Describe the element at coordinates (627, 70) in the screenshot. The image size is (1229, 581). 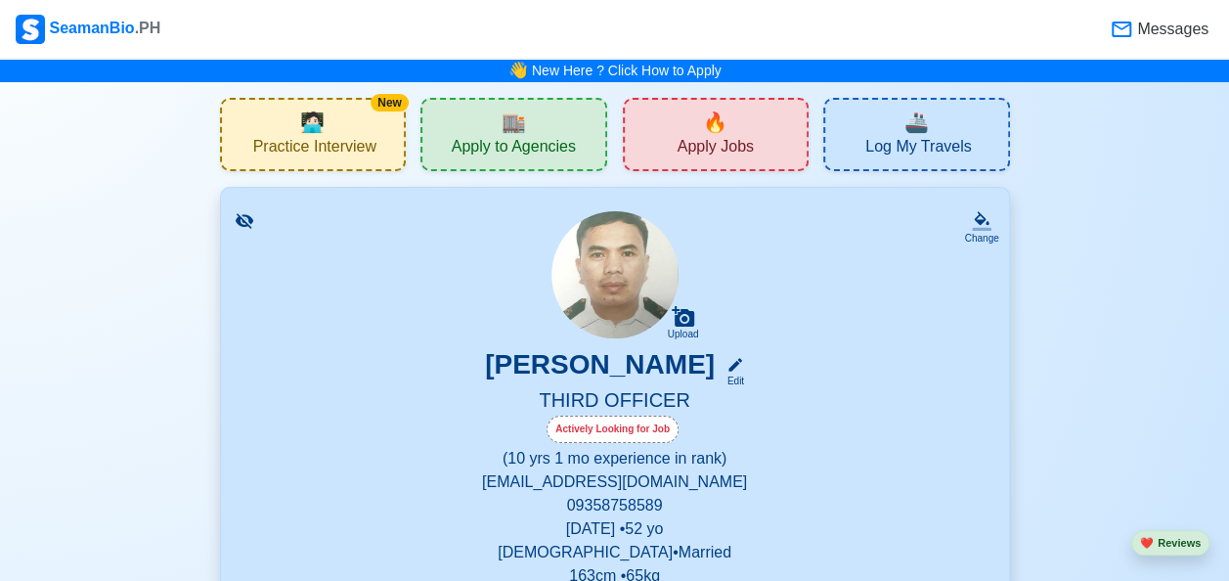
I see `a: New Here ? Click How to Apply` at that location.